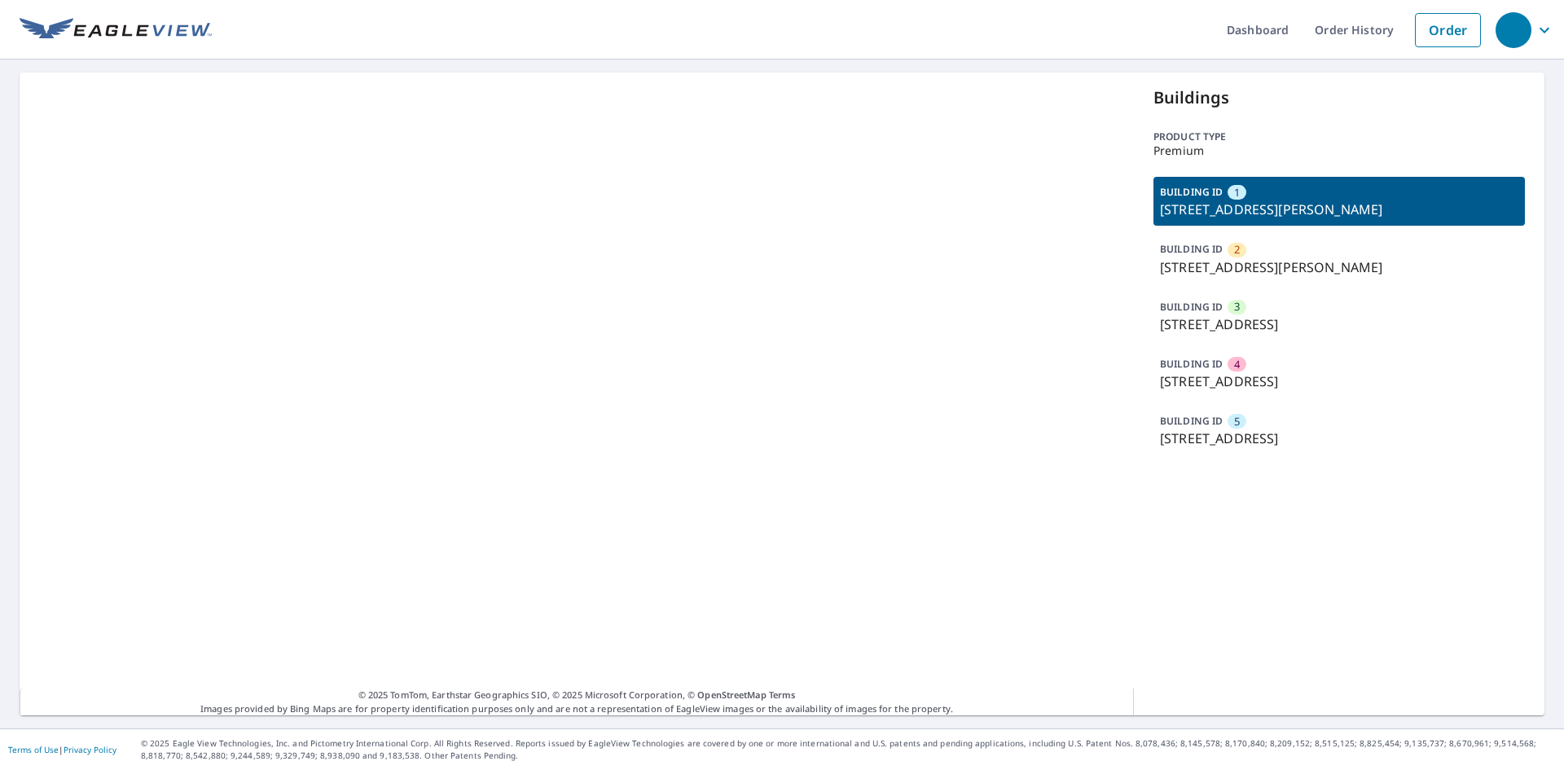  Describe the element at coordinates (1339, 98) in the screenshot. I see `p: Buildings` at that location.